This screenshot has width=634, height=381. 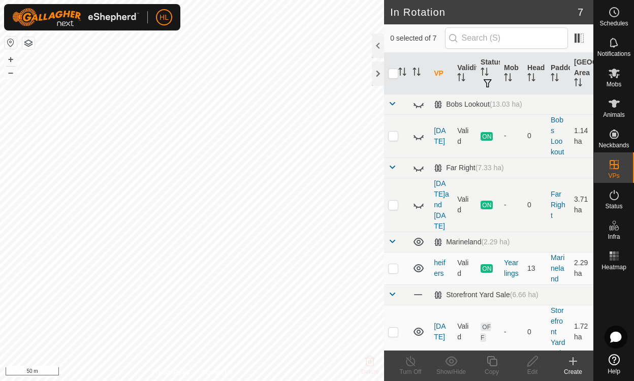 I want to click on span: HL, so click(x=164, y=17).